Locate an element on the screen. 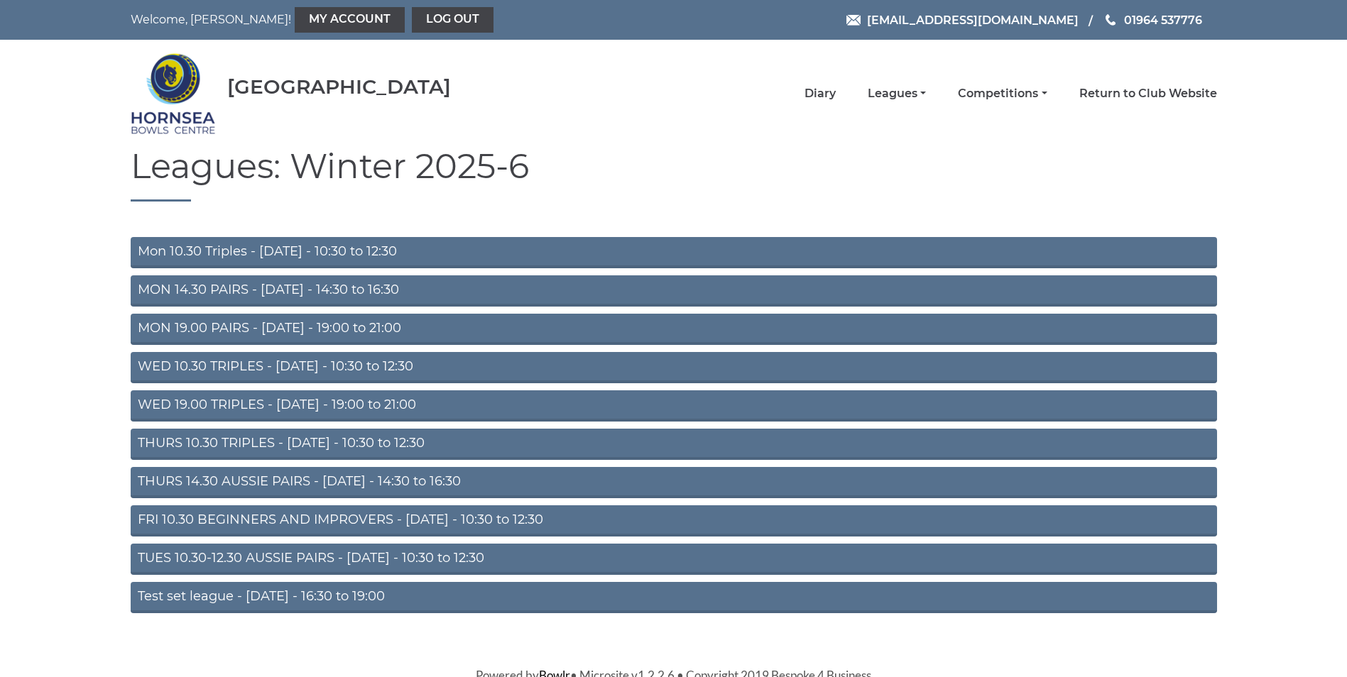 This screenshot has width=1347, height=677. span: 01964 537776 is located at coordinates (1163, 19).